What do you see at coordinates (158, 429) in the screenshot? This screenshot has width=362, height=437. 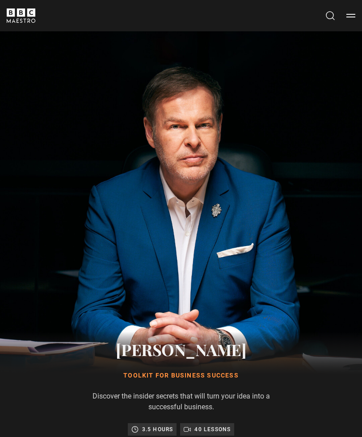 I see `p: 3.5 hours` at bounding box center [158, 429].